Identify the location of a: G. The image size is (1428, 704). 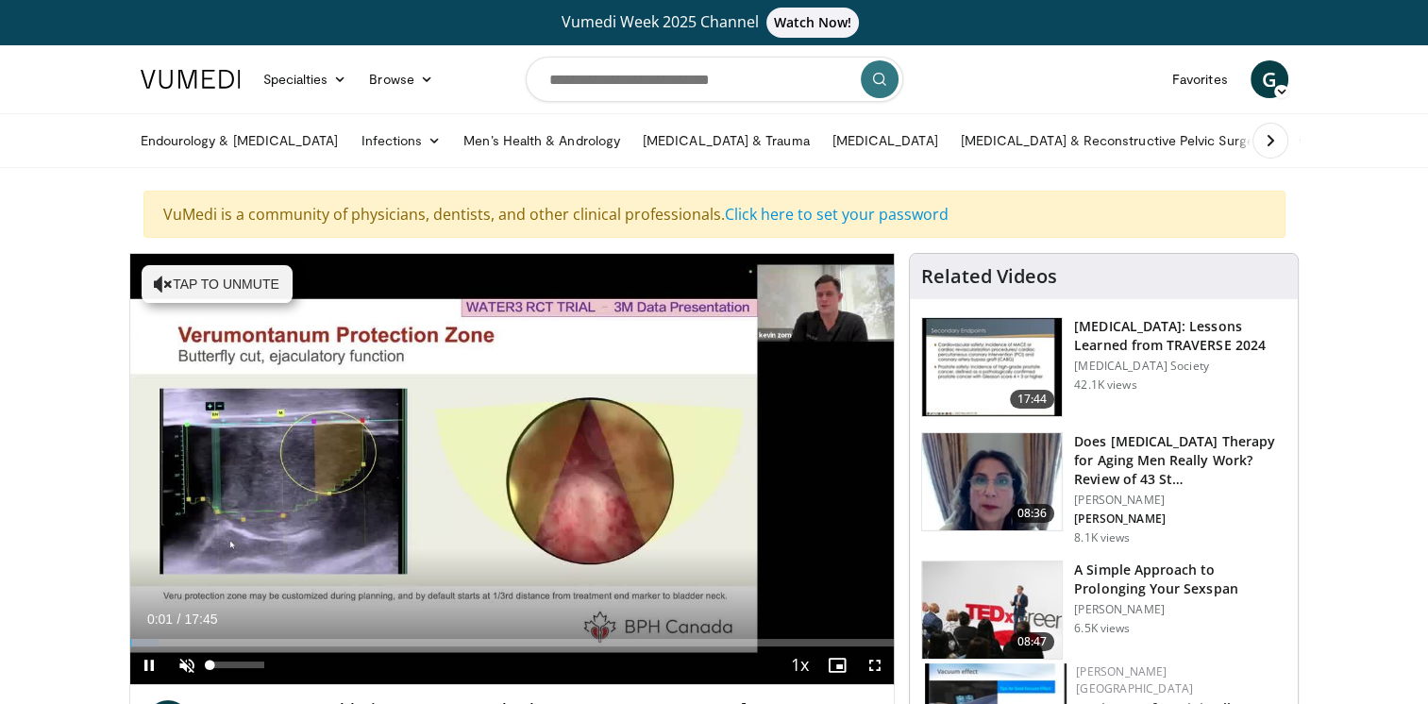
(1270, 79).